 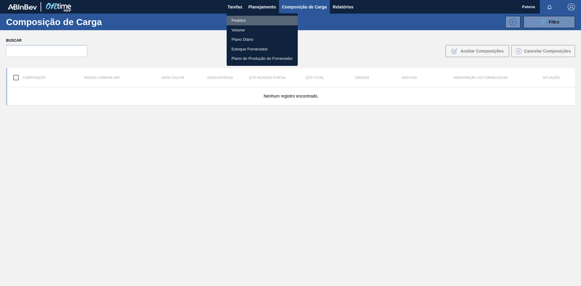 I want to click on a: Plano de Produção do Fornecedor, so click(x=262, y=59).